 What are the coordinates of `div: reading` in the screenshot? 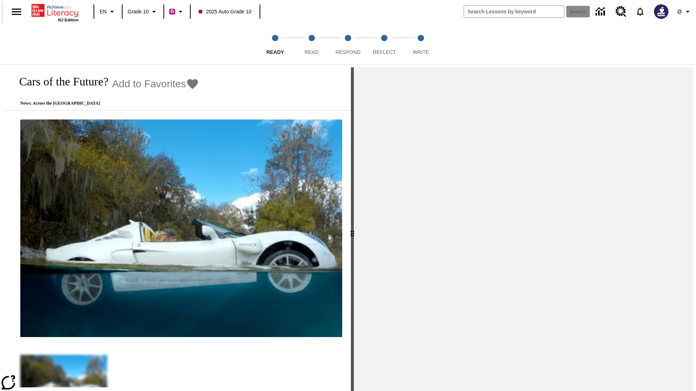 It's located at (177, 227).